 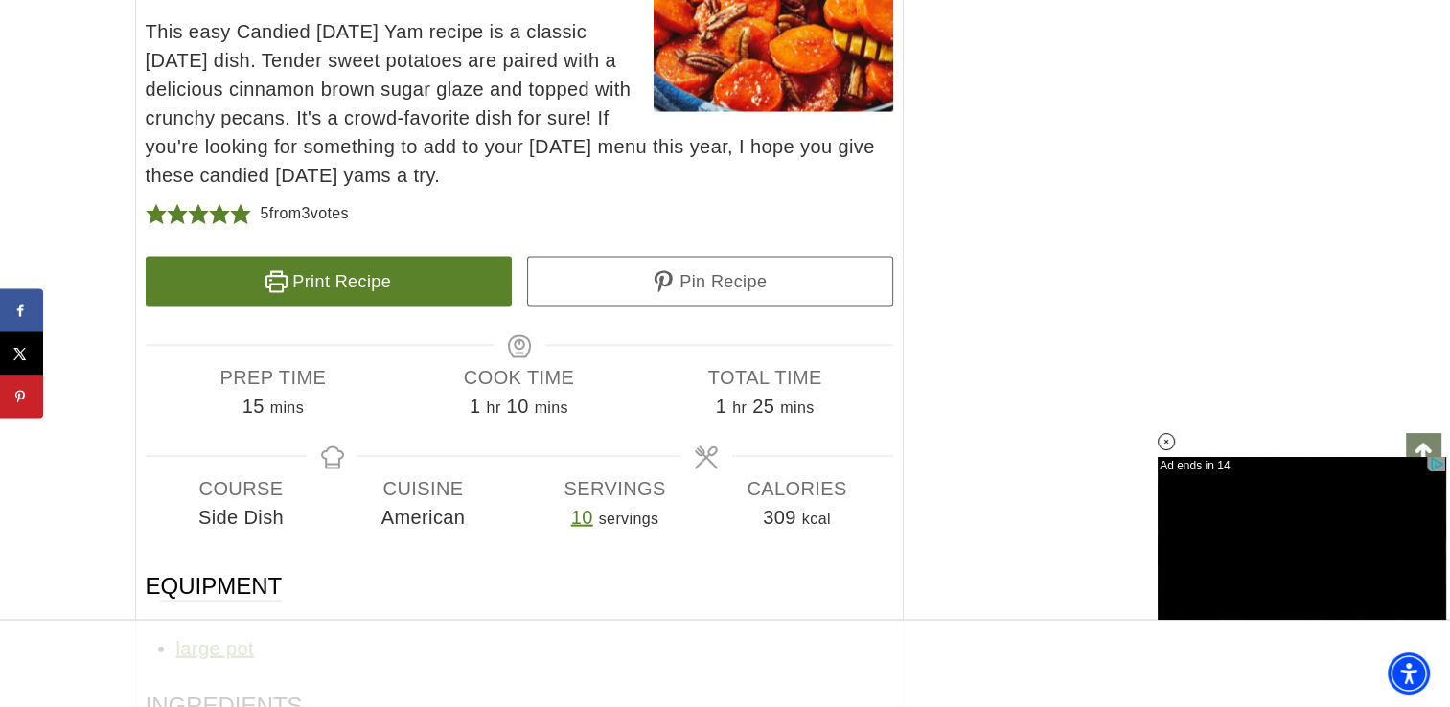 I want to click on a: Pin Recipe, so click(x=710, y=282).